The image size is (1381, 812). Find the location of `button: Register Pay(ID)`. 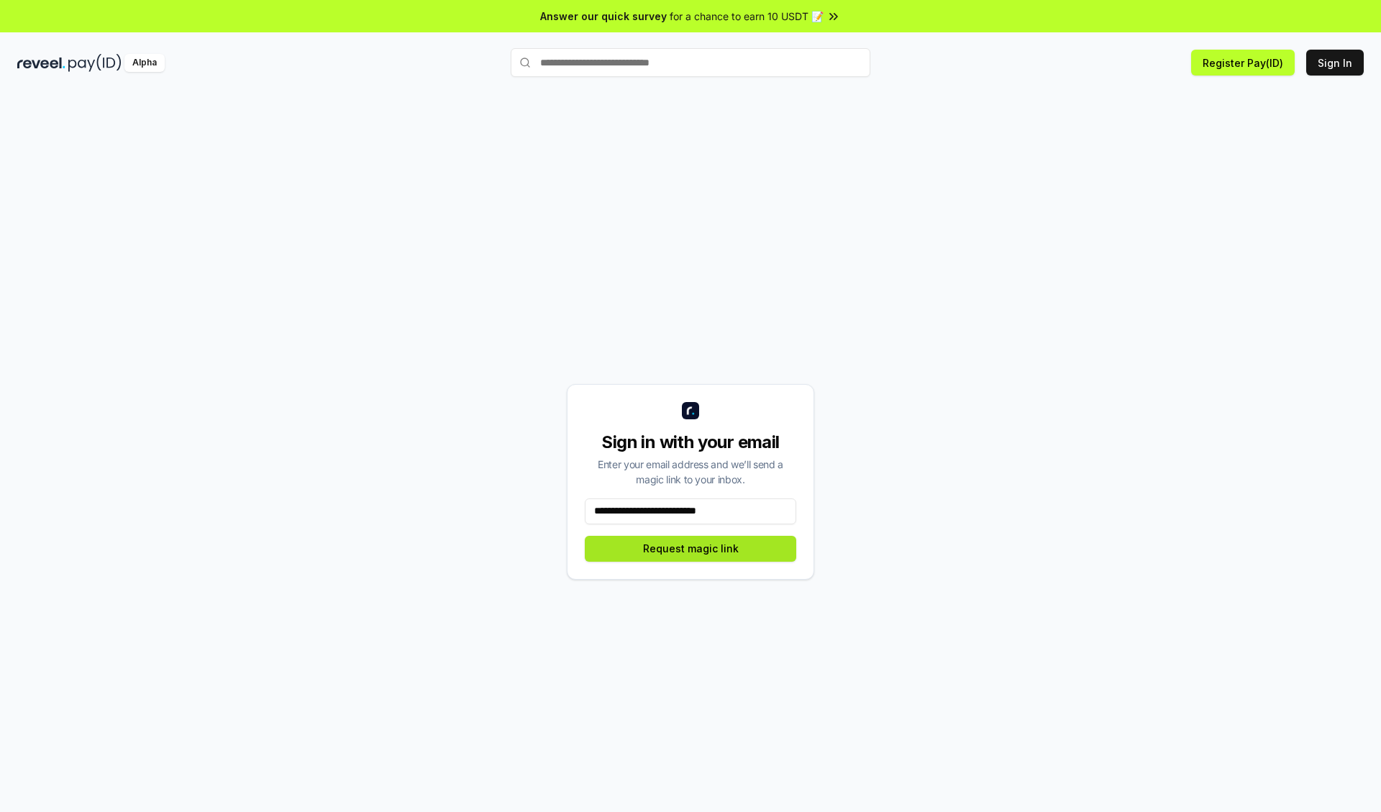

button: Register Pay(ID) is located at coordinates (1243, 63).